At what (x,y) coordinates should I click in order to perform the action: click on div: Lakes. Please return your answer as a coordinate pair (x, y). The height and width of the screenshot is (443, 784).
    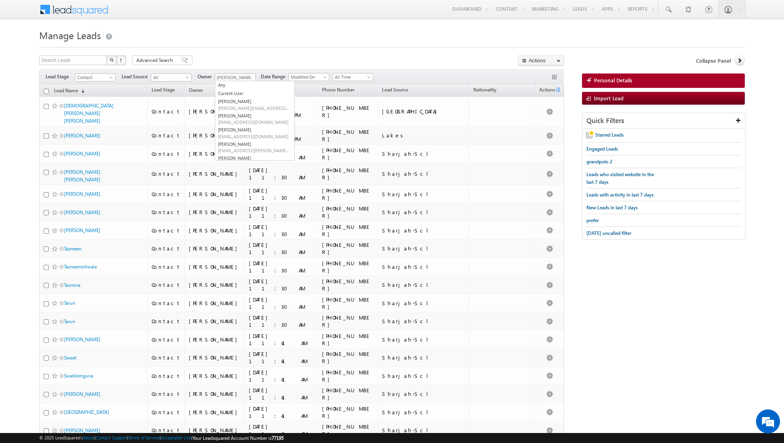
    Looking at the image, I should click on (423, 136).